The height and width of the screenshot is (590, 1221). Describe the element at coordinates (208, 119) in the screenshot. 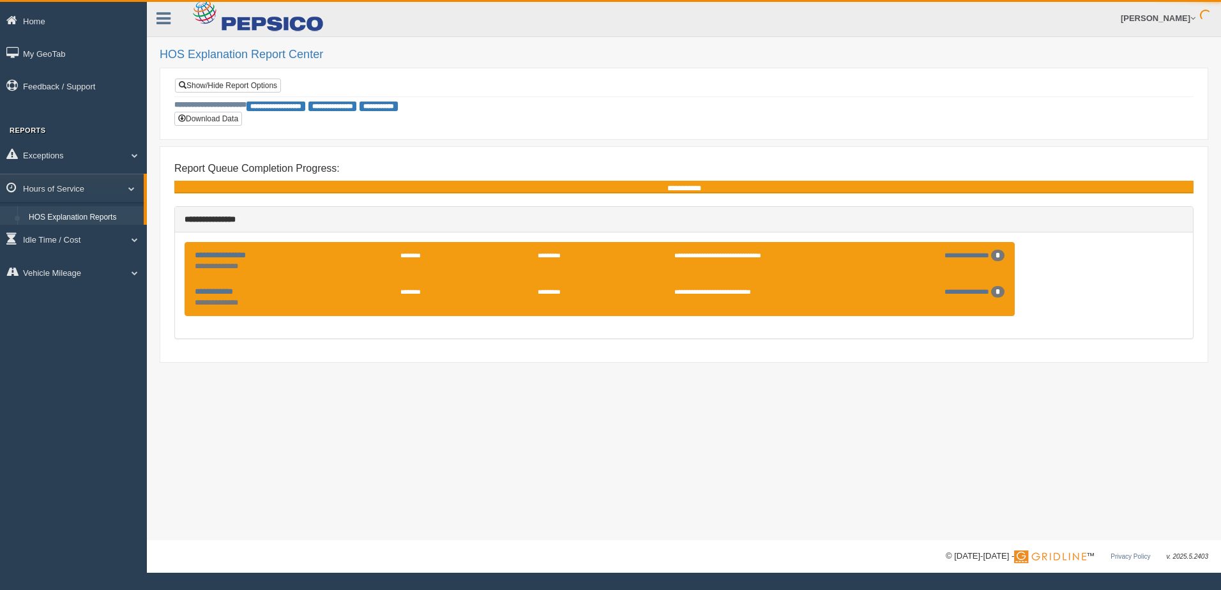

I see `button: Download Data` at that location.